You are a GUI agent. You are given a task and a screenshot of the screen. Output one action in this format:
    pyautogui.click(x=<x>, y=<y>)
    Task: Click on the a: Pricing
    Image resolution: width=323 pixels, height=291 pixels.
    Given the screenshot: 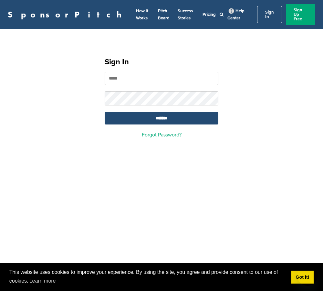 What is the action you would take?
    pyautogui.click(x=209, y=15)
    